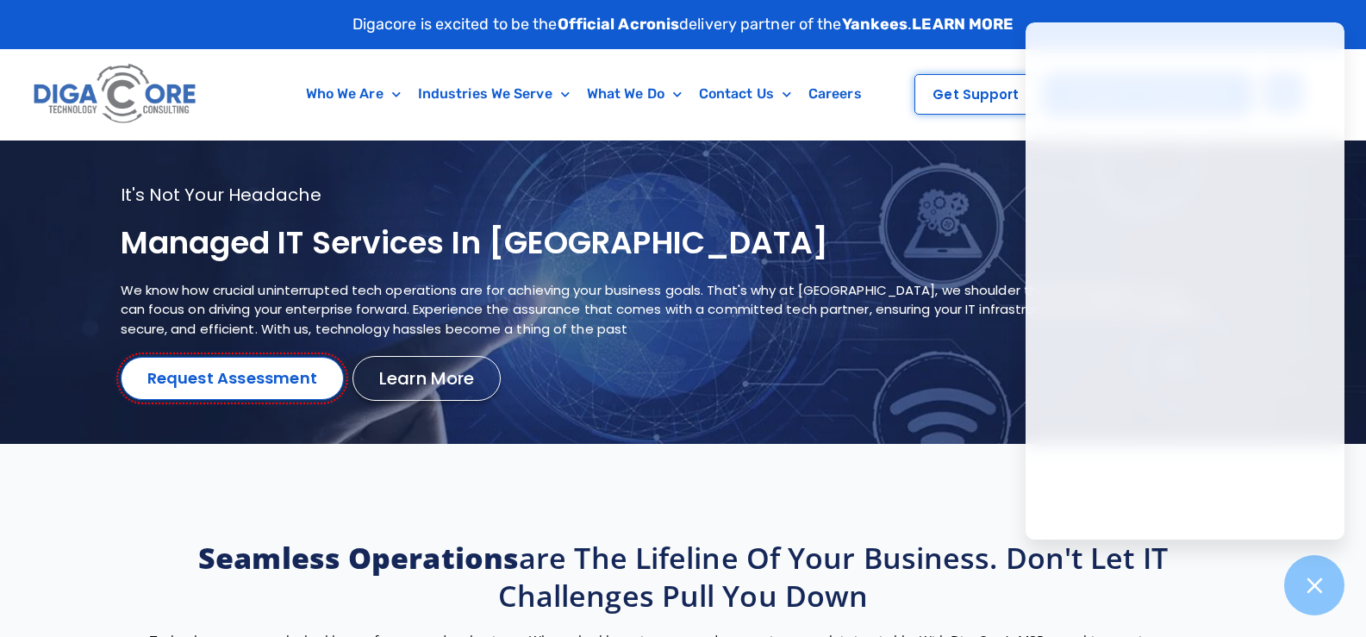  I want to click on span: Get Support, so click(976, 94).